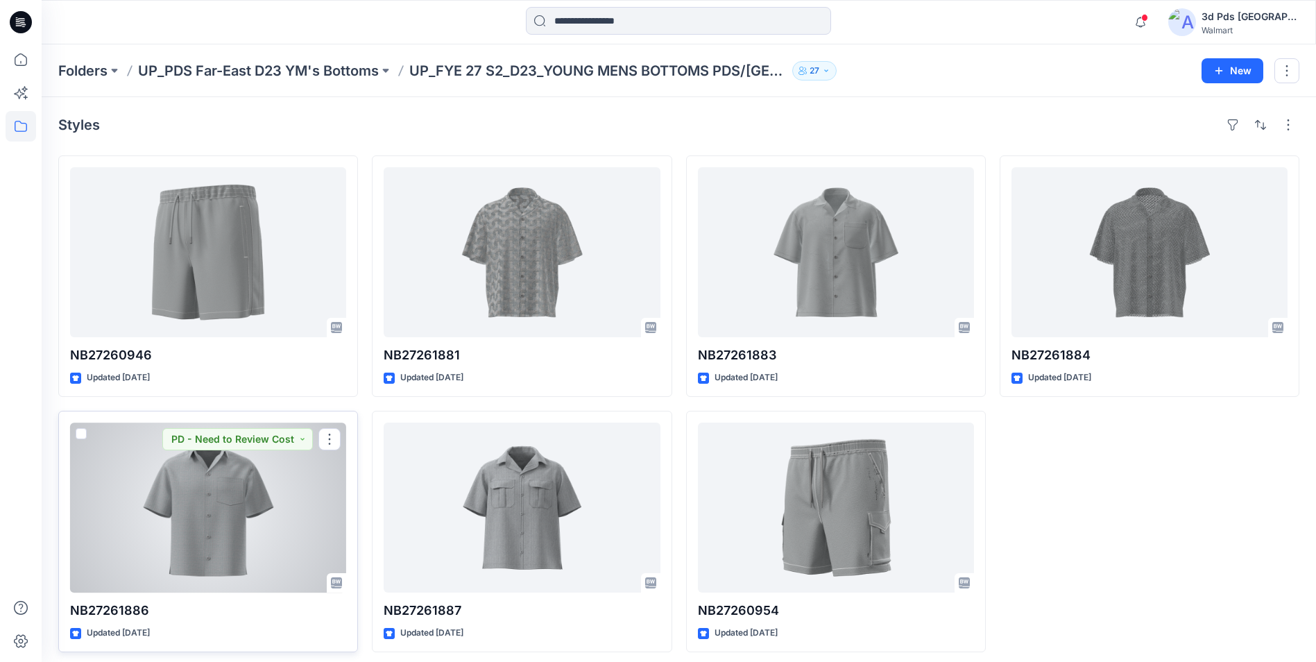 Image resolution: width=1316 pixels, height=662 pixels. Describe the element at coordinates (79, 125) in the screenshot. I see `h4: Styles` at that location.